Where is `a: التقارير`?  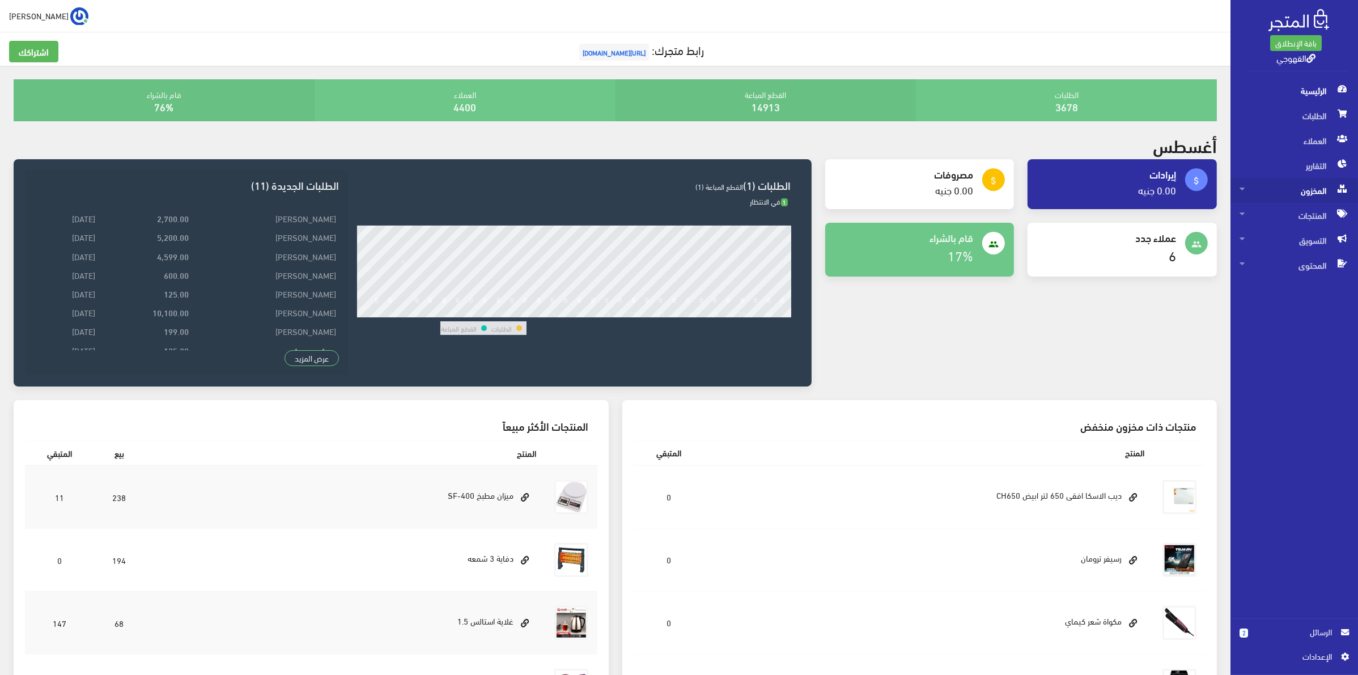 a: التقارير is located at coordinates (1294, 165).